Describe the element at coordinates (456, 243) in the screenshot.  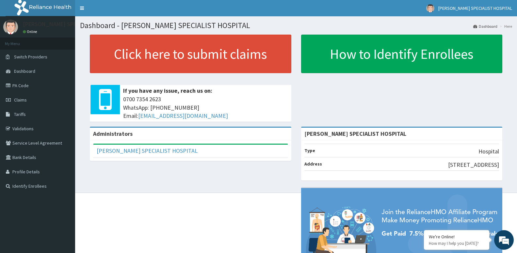
I see `p: How may I help you today?` at that location.